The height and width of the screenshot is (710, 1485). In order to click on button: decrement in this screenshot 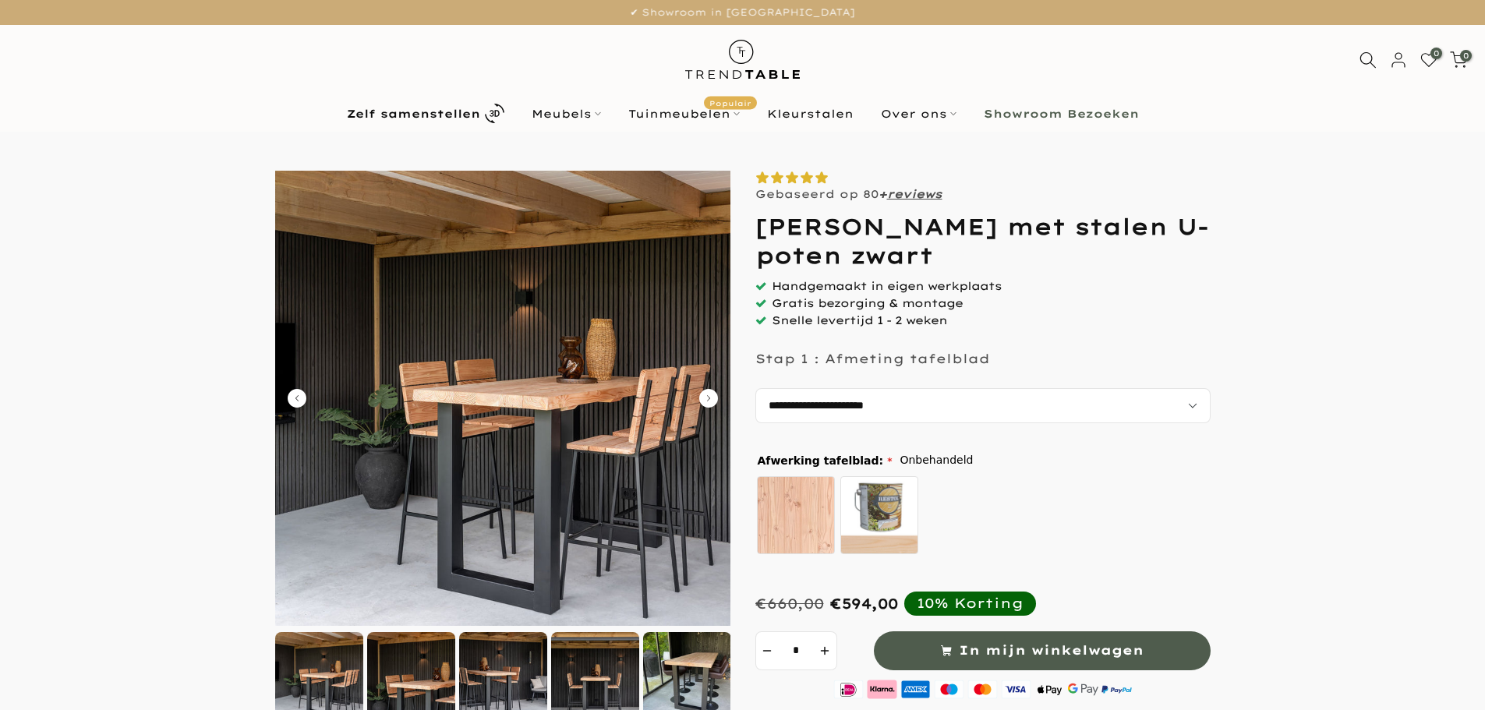, I will do `click(767, 651)`.